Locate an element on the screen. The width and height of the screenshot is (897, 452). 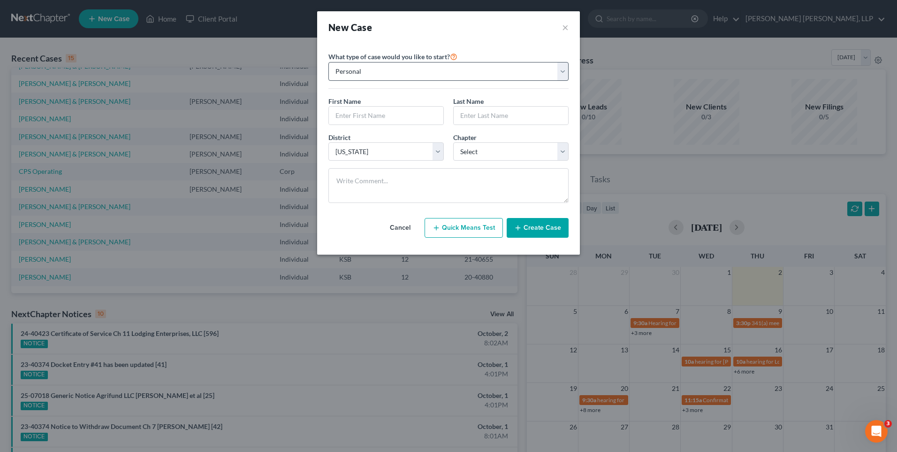
span: First Name is located at coordinates (344, 101).